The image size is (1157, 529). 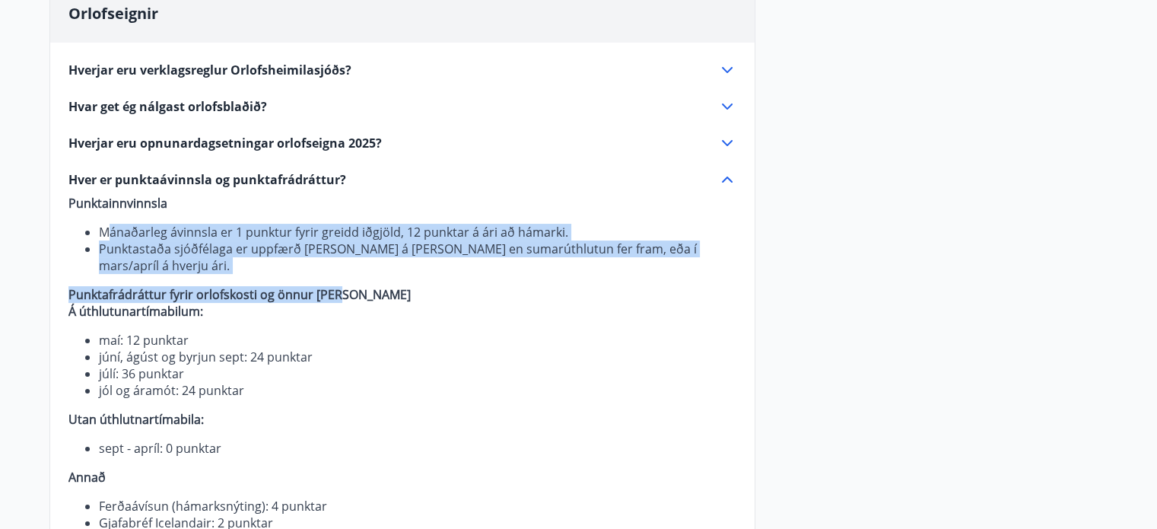 What do you see at coordinates (167, 106) in the screenshot?
I see `span: Hvar get ég nálgast orlofsblaðið?` at bounding box center [167, 106].